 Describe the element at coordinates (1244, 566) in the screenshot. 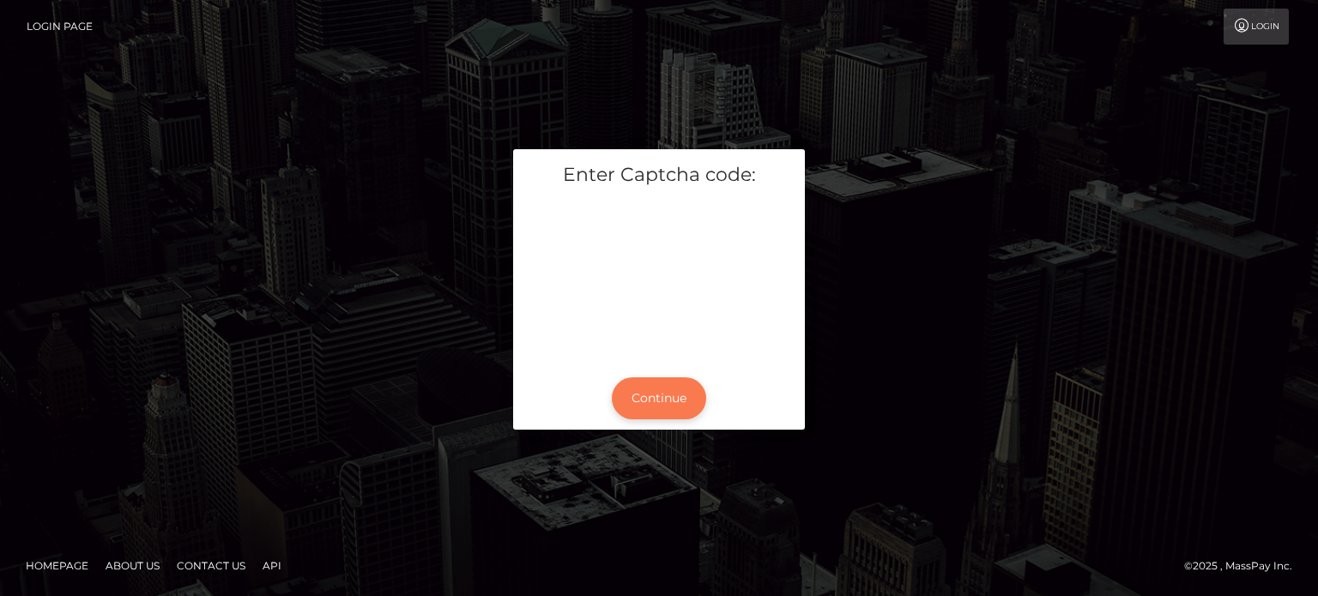

I see `div: © 2025 , MassPay Inc.` at that location.